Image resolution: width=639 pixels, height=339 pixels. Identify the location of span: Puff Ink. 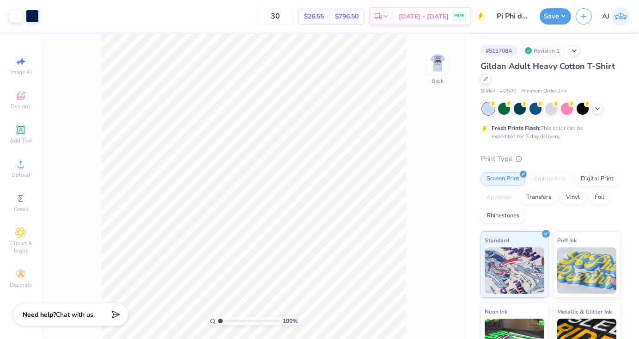
(567, 240).